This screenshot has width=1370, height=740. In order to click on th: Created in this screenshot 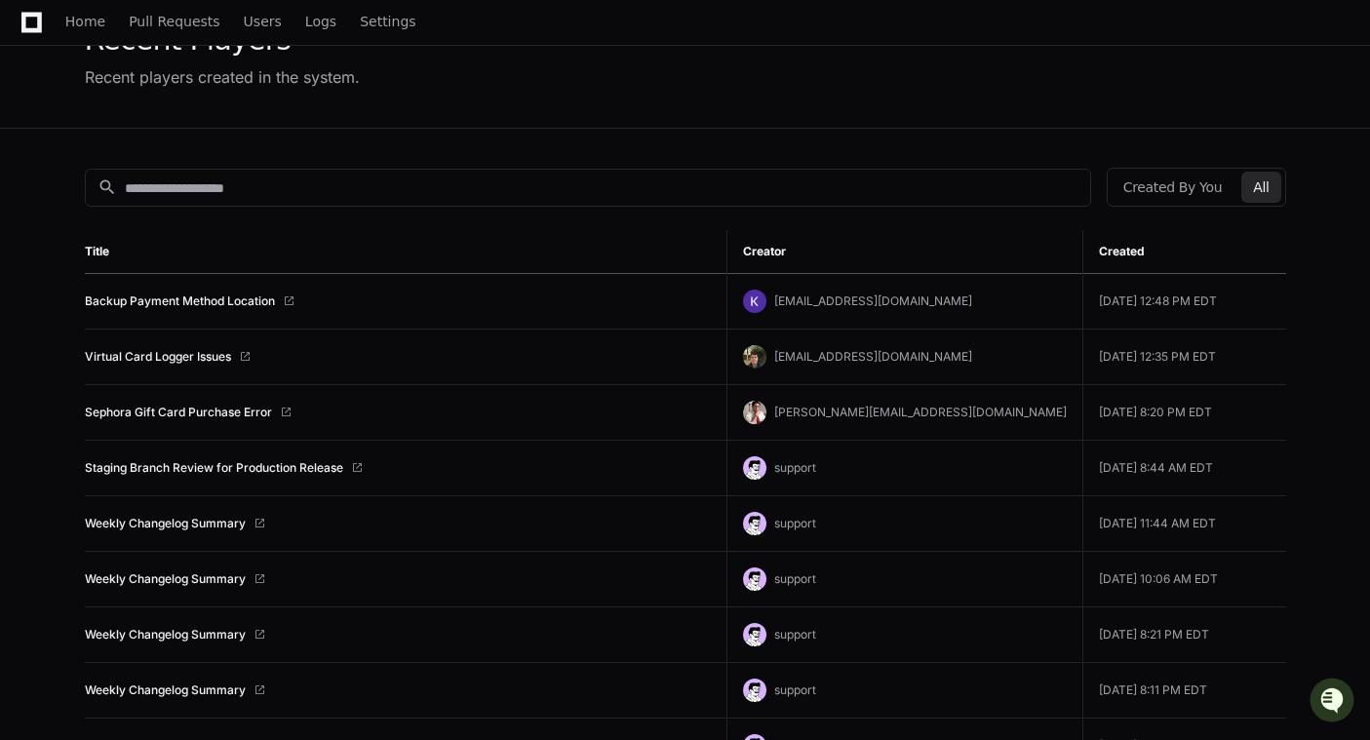, I will do `click(1184, 251)`.